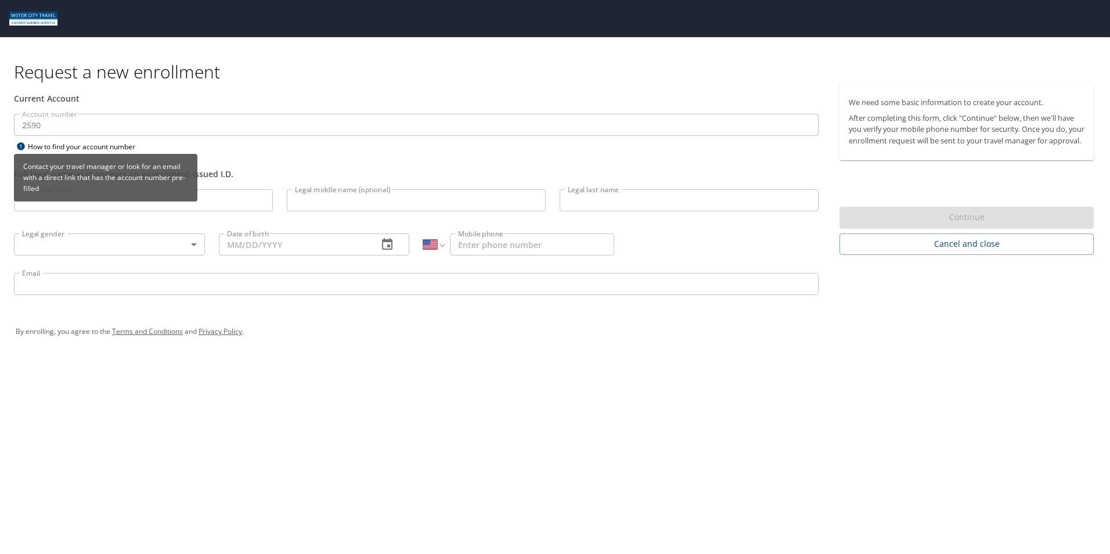  Describe the element at coordinates (220, 331) in the screenshot. I see `a: Privacy Policy` at that location.